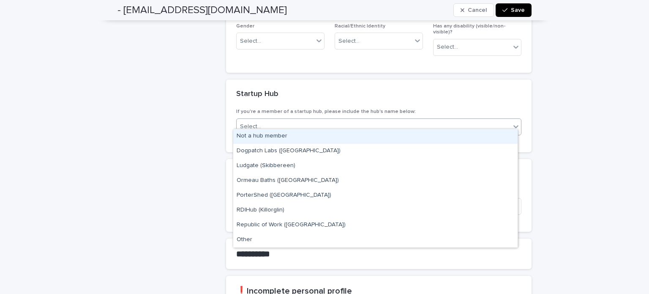 This screenshot has width=649, height=294. What do you see at coordinates (245, 26) in the screenshot?
I see `span: Gender` at bounding box center [245, 26].